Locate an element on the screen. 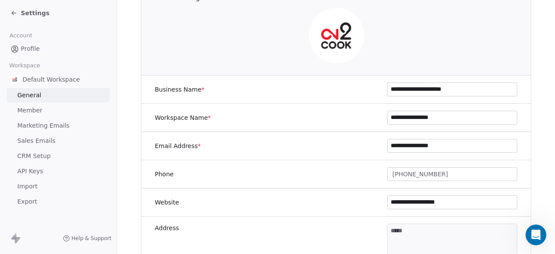 This screenshot has width=555, height=254. b: multi-select is located at coordinates (68, 58).